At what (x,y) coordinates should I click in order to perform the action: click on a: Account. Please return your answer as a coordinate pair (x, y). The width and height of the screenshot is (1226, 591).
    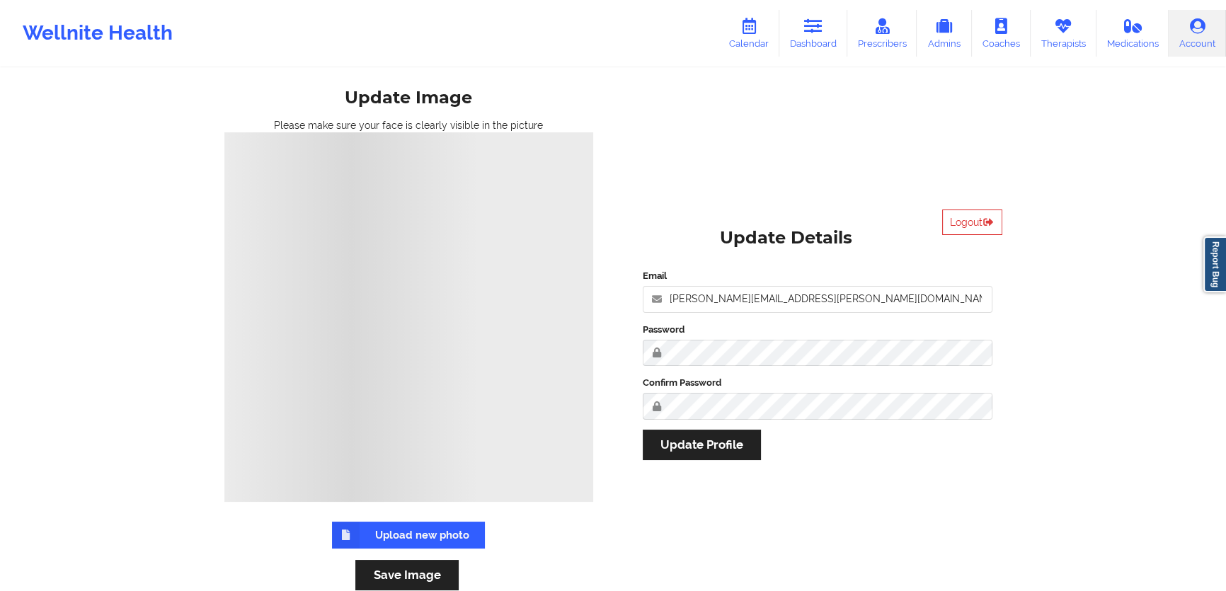
    Looking at the image, I should click on (1197, 33).